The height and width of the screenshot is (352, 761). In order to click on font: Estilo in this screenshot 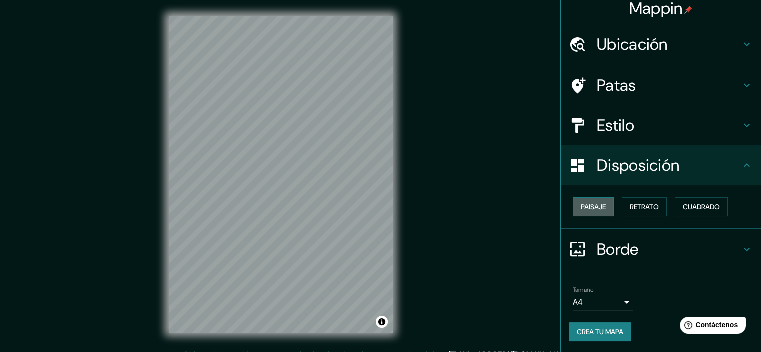, I will do `click(616, 125)`.